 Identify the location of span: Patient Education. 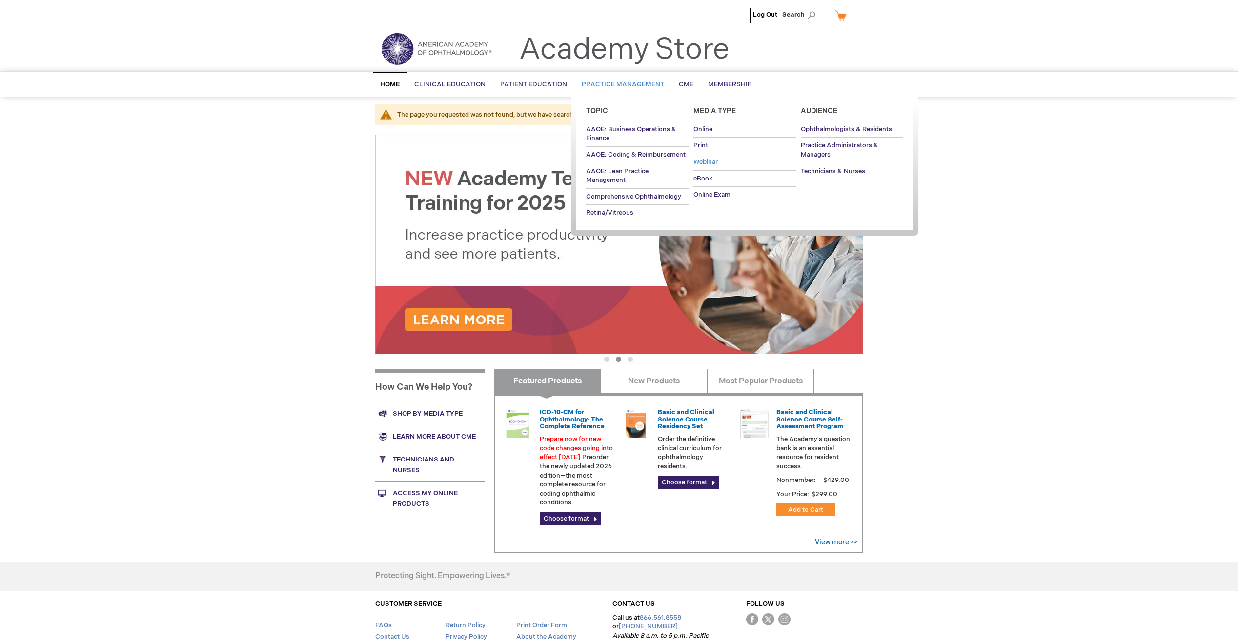
(533, 84).